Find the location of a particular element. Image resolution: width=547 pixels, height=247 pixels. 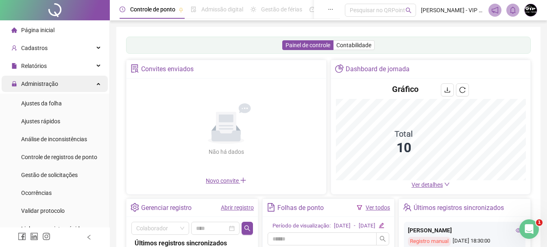

span: ellipsis is located at coordinates (331, 9).